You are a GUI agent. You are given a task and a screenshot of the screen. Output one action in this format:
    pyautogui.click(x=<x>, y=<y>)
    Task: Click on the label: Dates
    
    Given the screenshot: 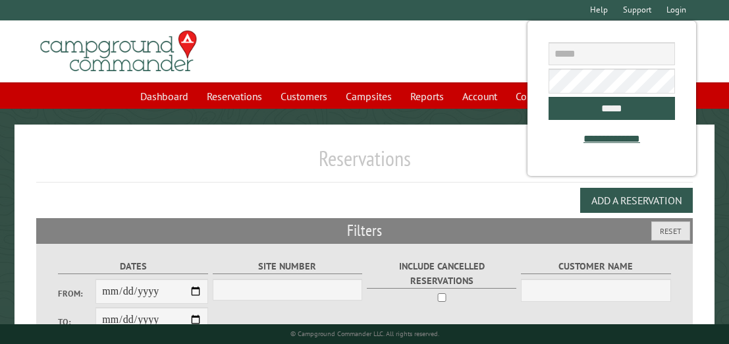 What is the action you would take?
    pyautogui.click(x=133, y=266)
    